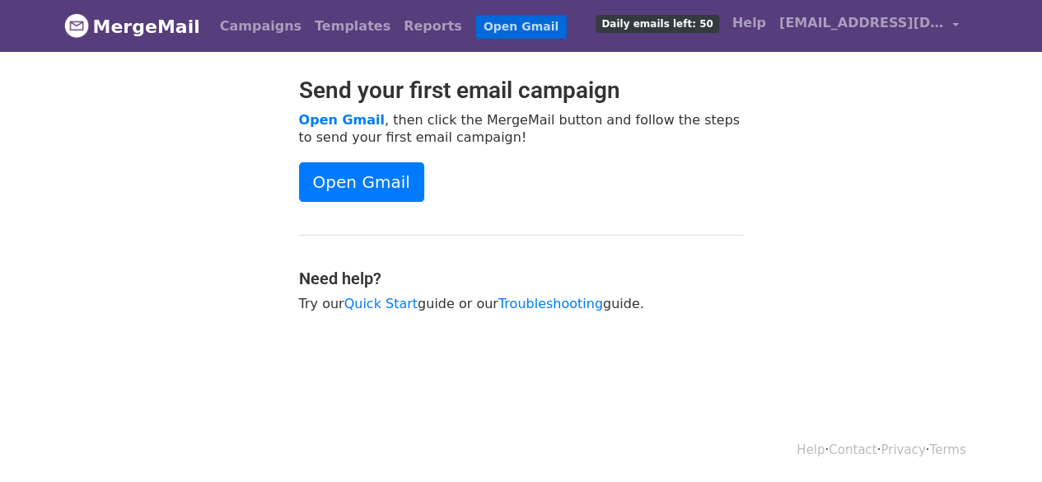  I want to click on a: MergeMail, so click(132, 26).